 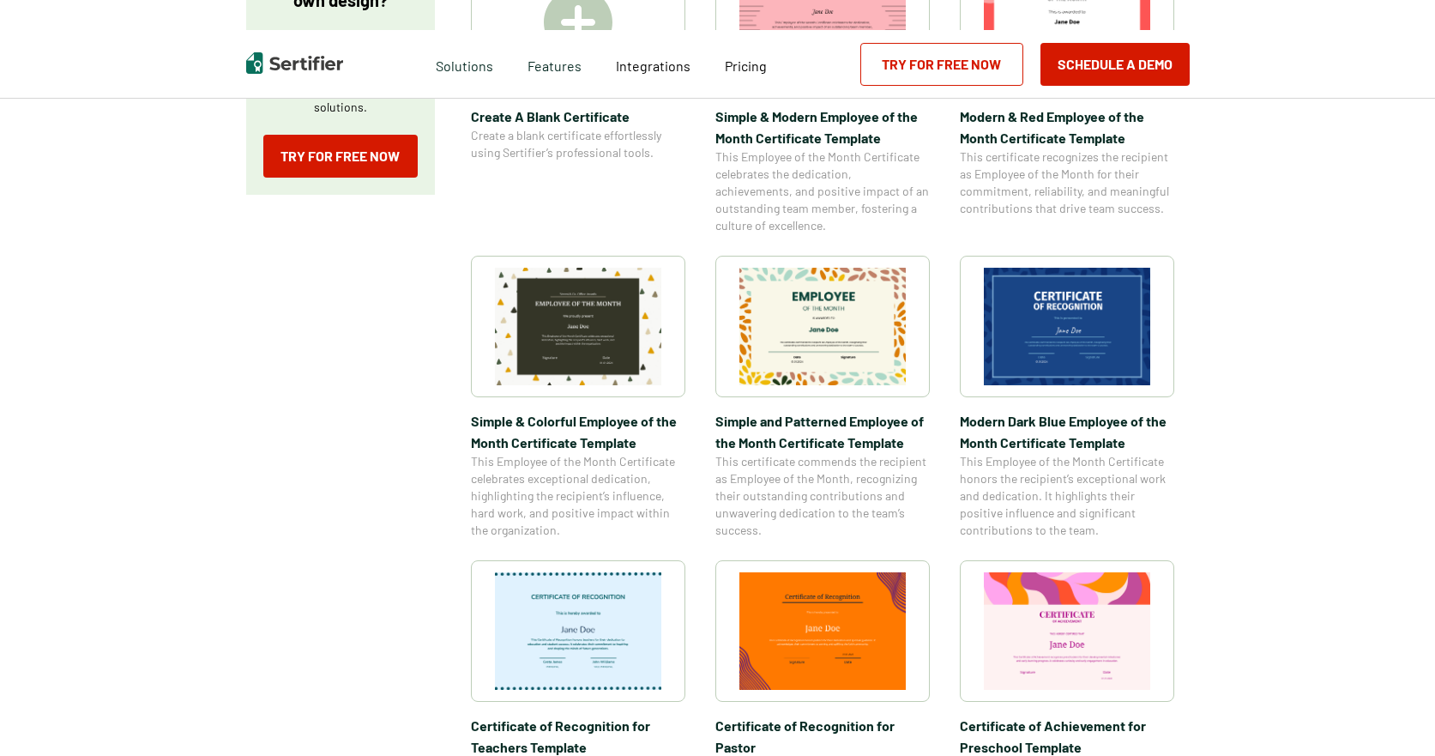 I want to click on span: This Employee of the Month Certificate celebrates the dedication, achievements, and positive impa..., so click(x=822, y=191).